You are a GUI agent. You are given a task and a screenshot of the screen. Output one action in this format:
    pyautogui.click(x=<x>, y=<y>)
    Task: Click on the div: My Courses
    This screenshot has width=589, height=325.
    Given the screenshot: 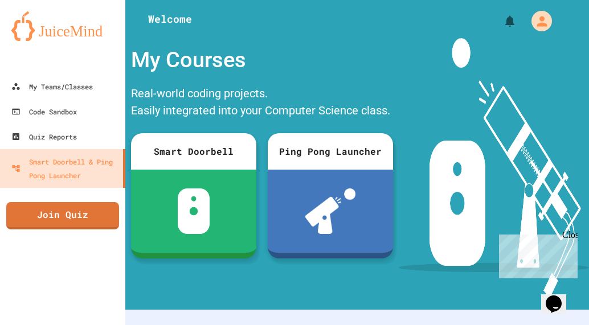 What is the action you would take?
    pyautogui.click(x=262, y=60)
    